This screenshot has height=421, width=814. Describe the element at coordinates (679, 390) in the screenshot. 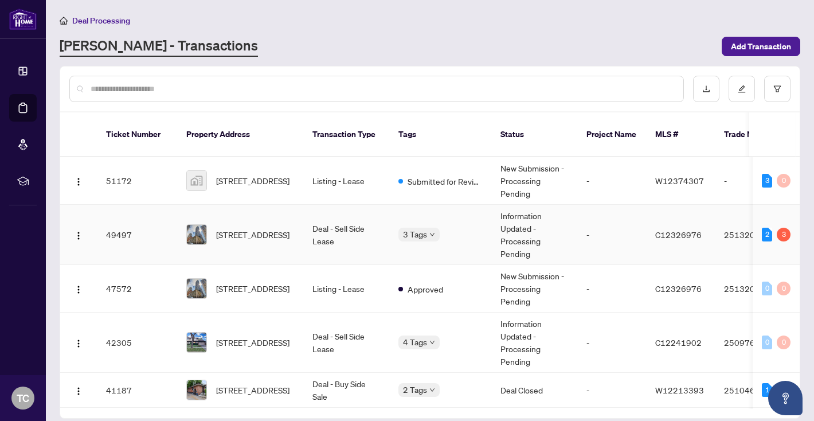

I see `span: W12213393` at that location.